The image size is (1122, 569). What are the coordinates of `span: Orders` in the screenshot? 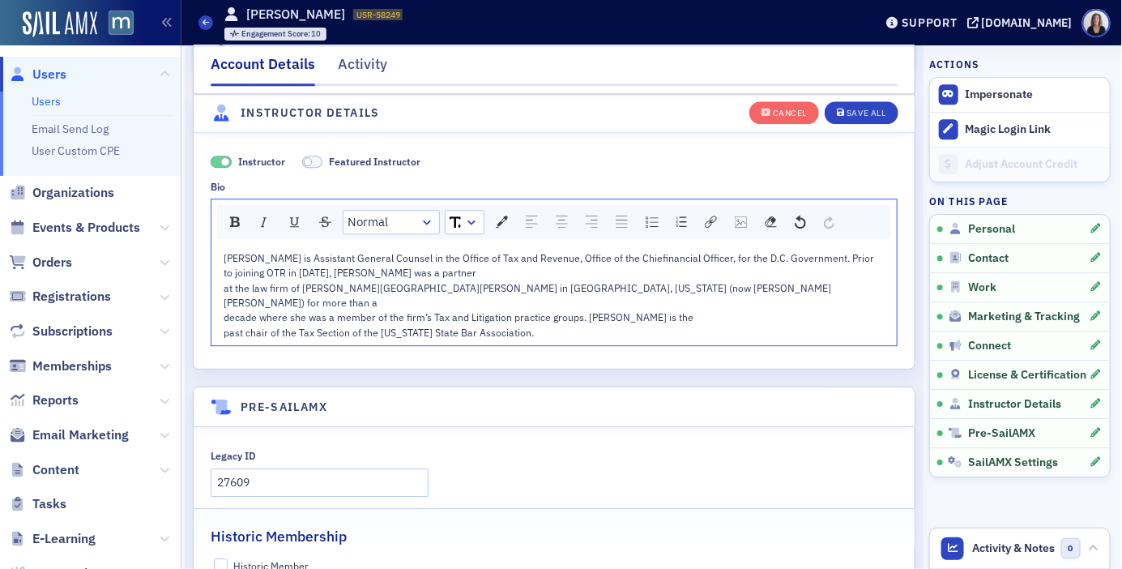 It's located at (52, 262).